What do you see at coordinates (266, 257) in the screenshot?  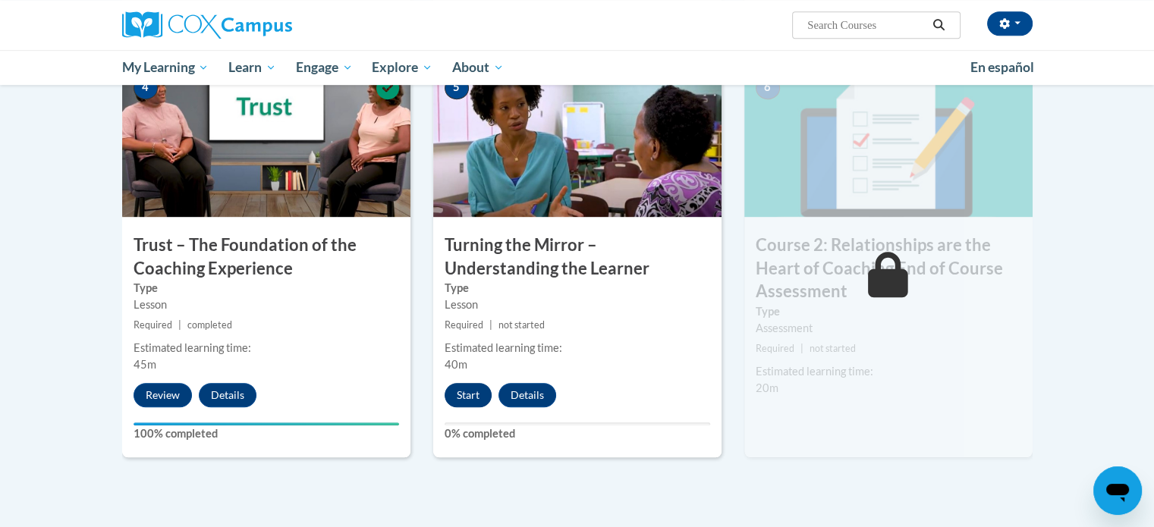 I see `h3: Trust – The Foundation of the Coaching Experience` at bounding box center [266, 257].